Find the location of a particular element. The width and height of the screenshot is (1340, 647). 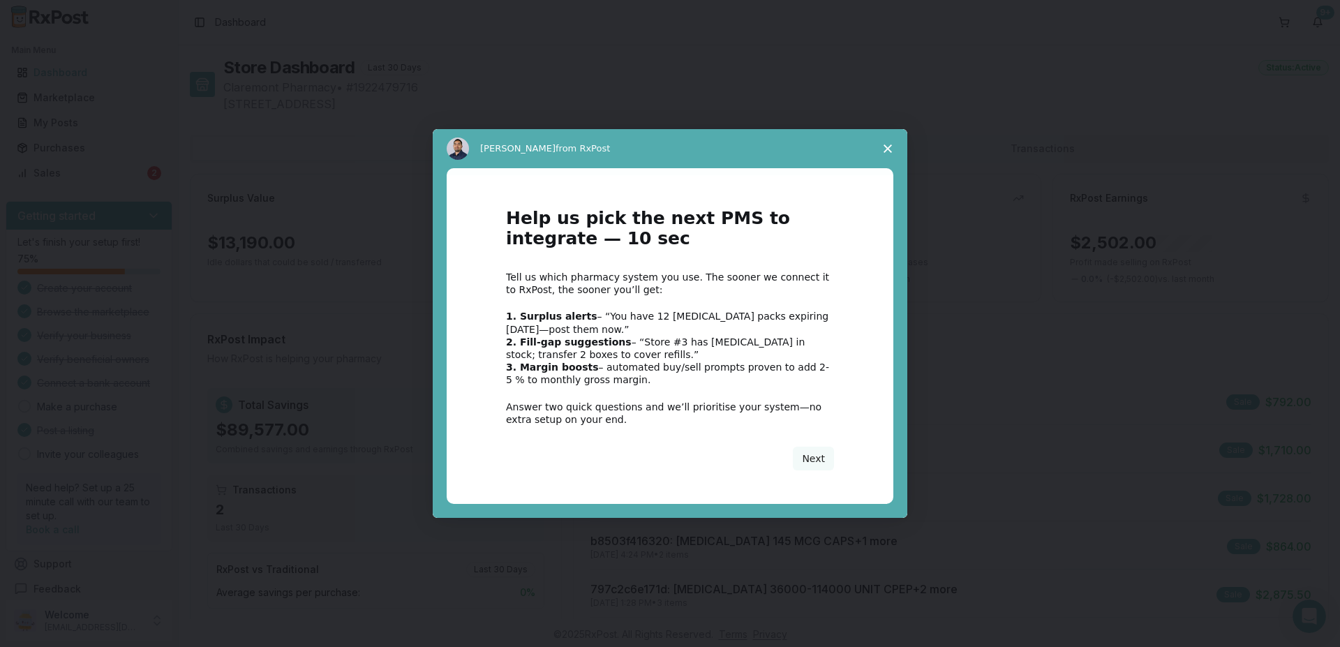

span: Close survey is located at coordinates (888, 149).